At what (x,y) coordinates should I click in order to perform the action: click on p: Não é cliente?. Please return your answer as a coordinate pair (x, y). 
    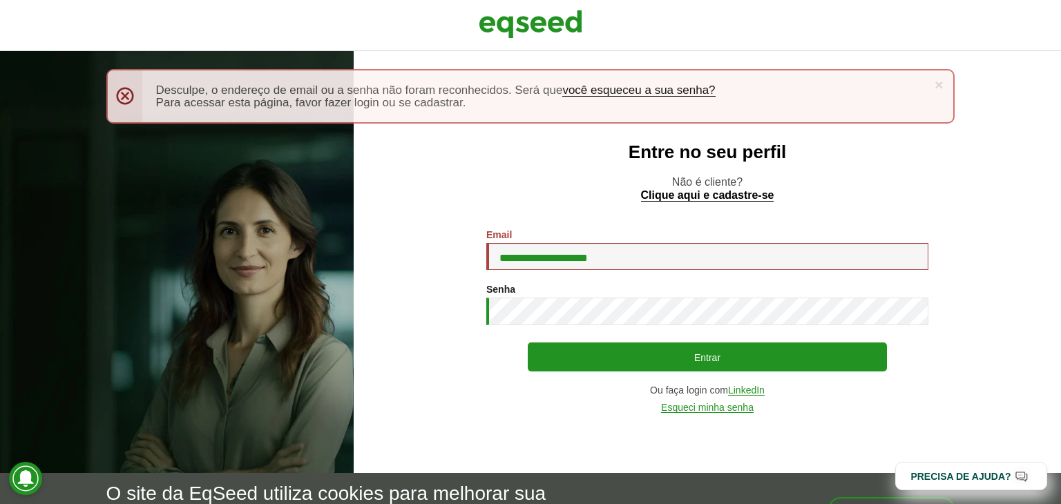
    Looking at the image, I should click on (707, 189).